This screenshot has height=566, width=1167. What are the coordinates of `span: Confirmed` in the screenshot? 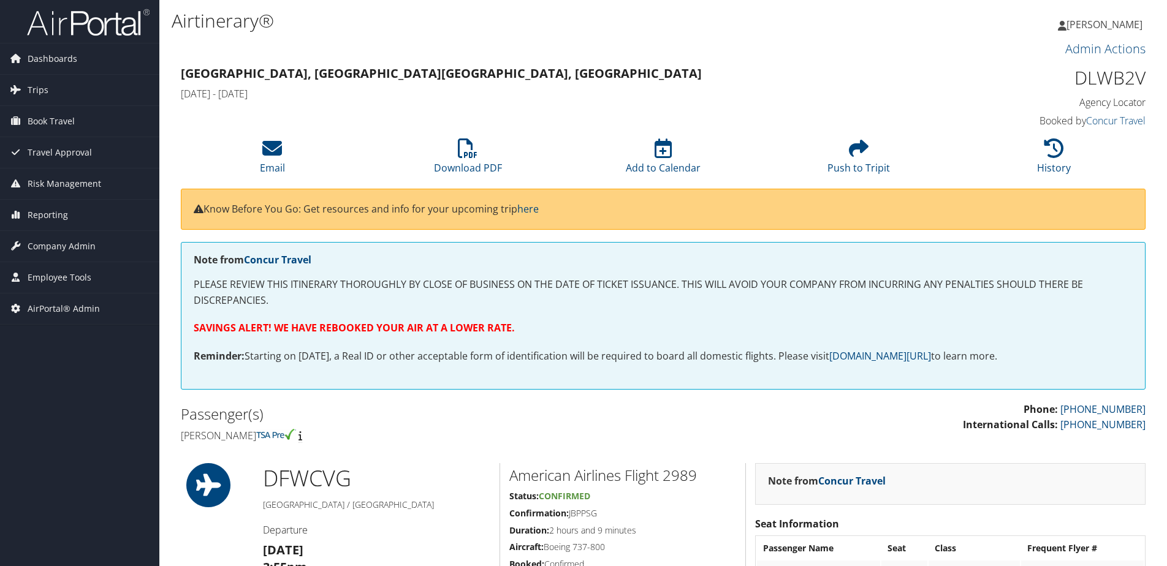 It's located at (564, 496).